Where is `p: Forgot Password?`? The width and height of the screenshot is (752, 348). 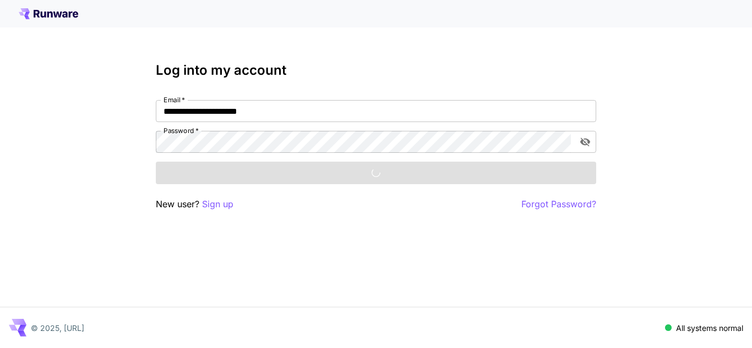 p: Forgot Password? is located at coordinates (558, 204).